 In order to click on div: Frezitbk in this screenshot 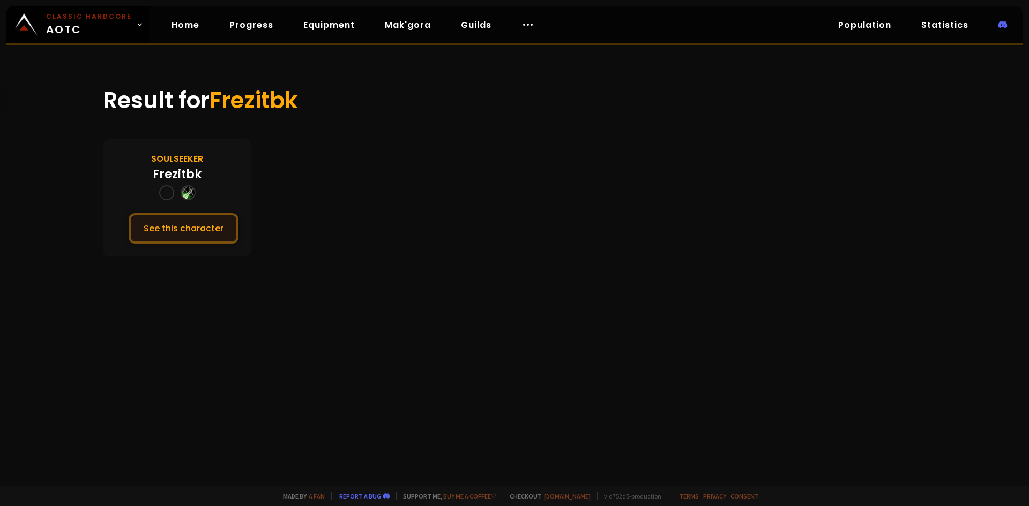, I will do `click(177, 174)`.